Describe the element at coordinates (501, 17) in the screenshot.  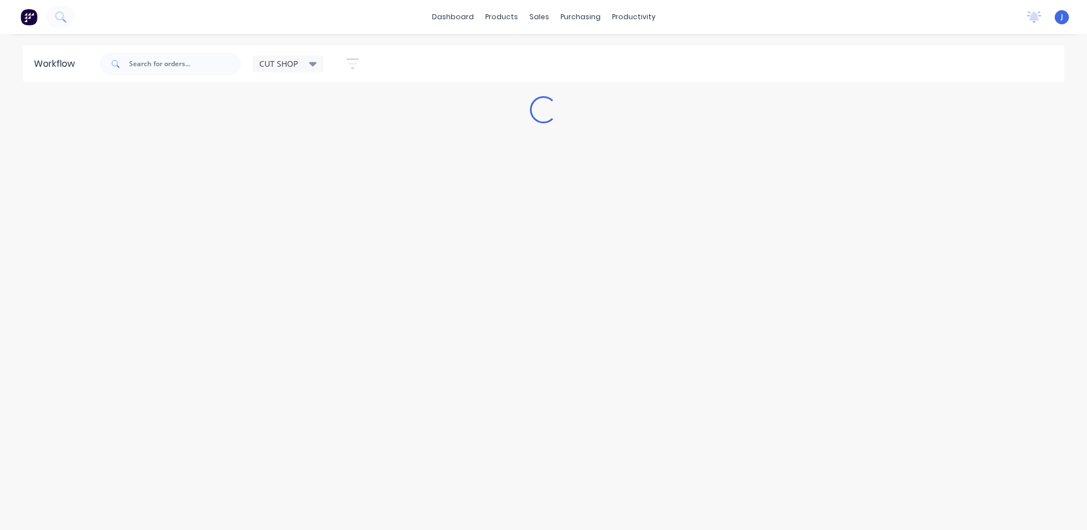
I see `div: products` at that location.